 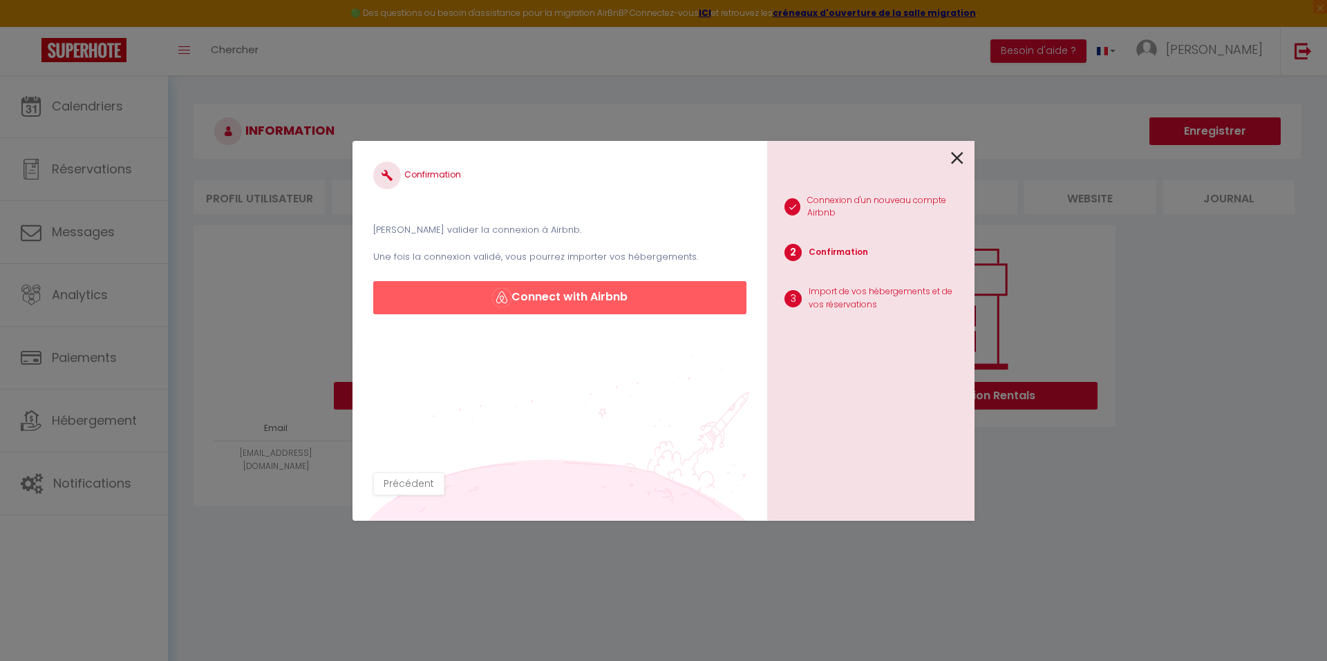 What do you see at coordinates (886, 299) in the screenshot?
I see `p: Import de vos hébergements et de vos réservations` at bounding box center [886, 299].